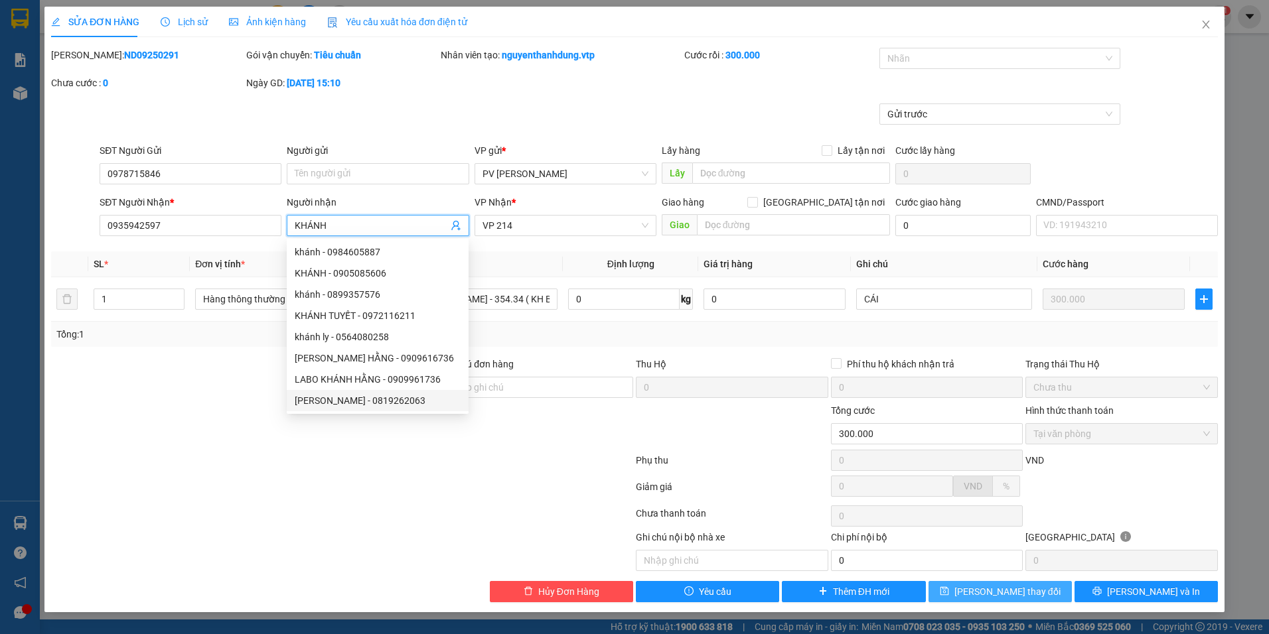  Describe the element at coordinates (184, 22) in the screenshot. I see `span: Lịch sử` at that location.